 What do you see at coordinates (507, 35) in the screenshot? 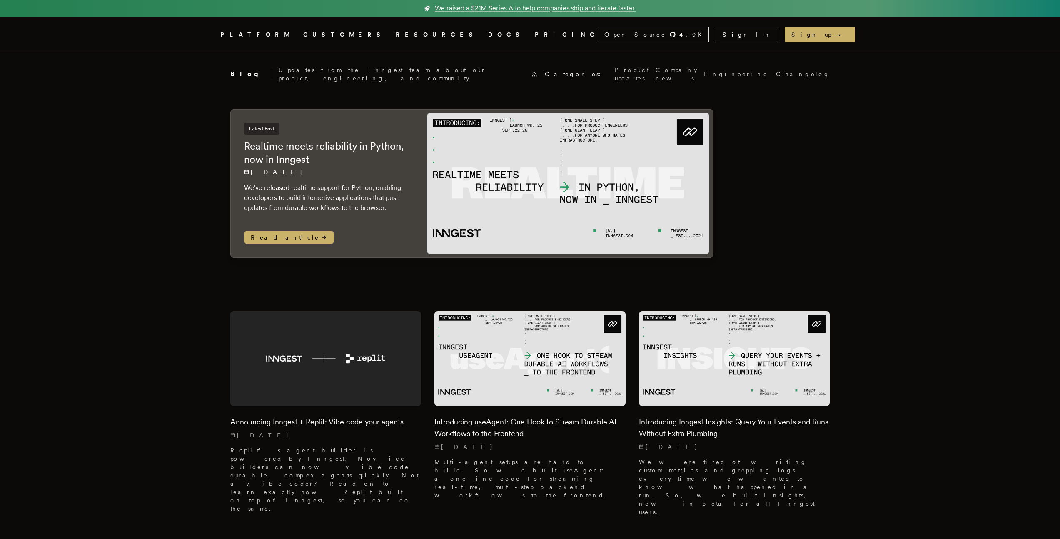
I see `a: DOCS` at bounding box center [507, 35].